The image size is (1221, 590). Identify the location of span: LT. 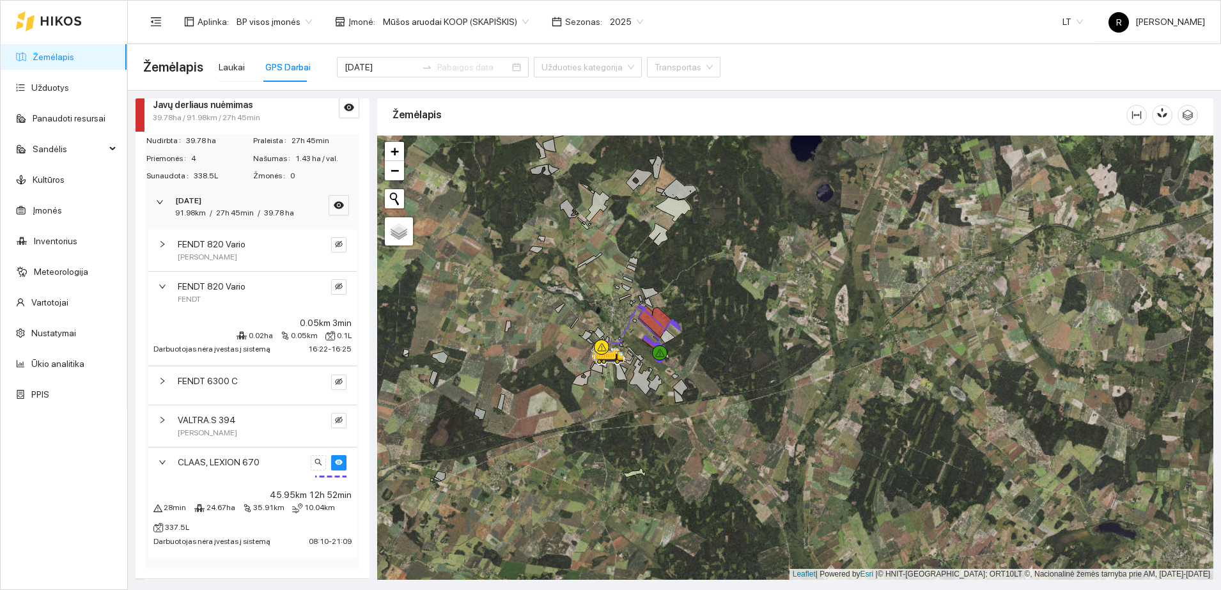
(1073, 22).